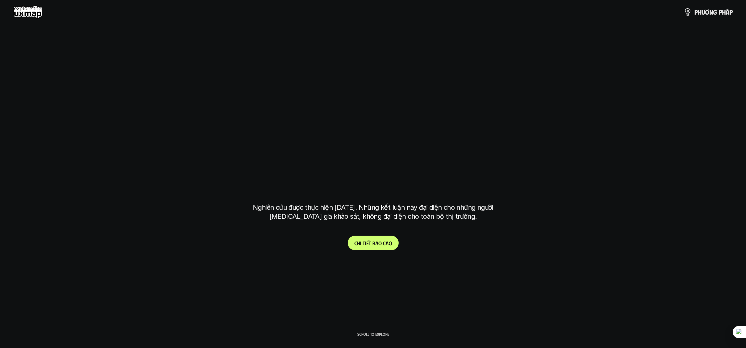  What do you see at coordinates (384, 243) in the screenshot?
I see `span: c` at bounding box center [384, 243].